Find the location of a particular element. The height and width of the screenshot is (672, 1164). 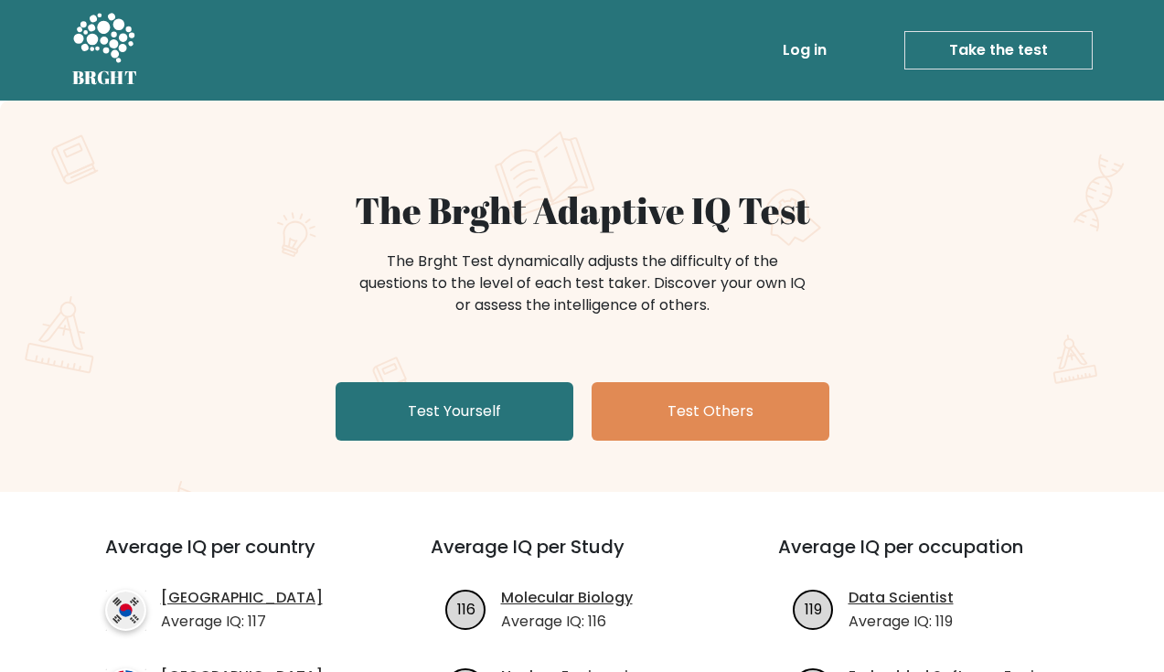

a: Log in is located at coordinates (804, 50).